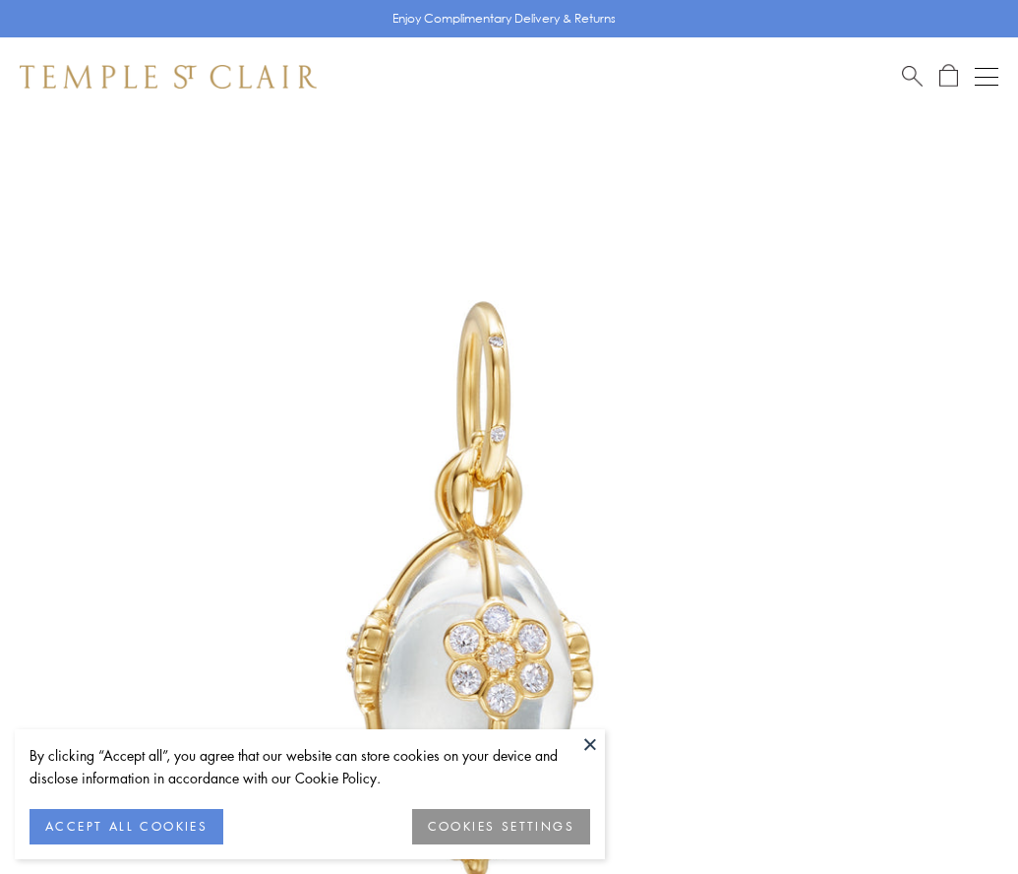  What do you see at coordinates (504, 19) in the screenshot?
I see `p: Enjoy Complimentary Delivery & Returns` at bounding box center [504, 19].